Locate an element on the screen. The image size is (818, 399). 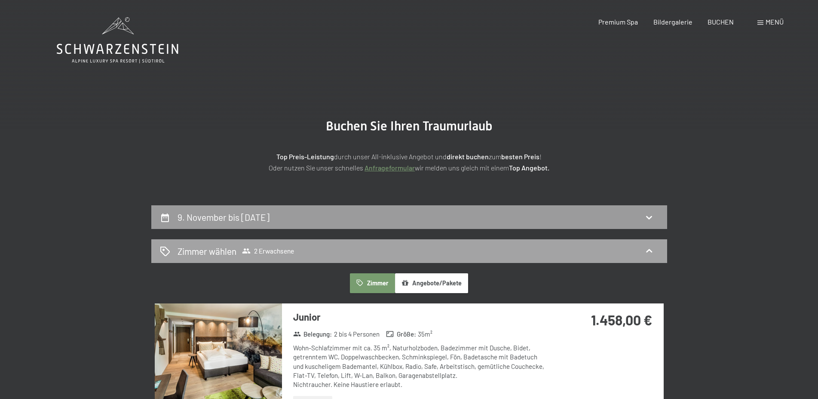
strong: Belegung : is located at coordinates (313, 334).